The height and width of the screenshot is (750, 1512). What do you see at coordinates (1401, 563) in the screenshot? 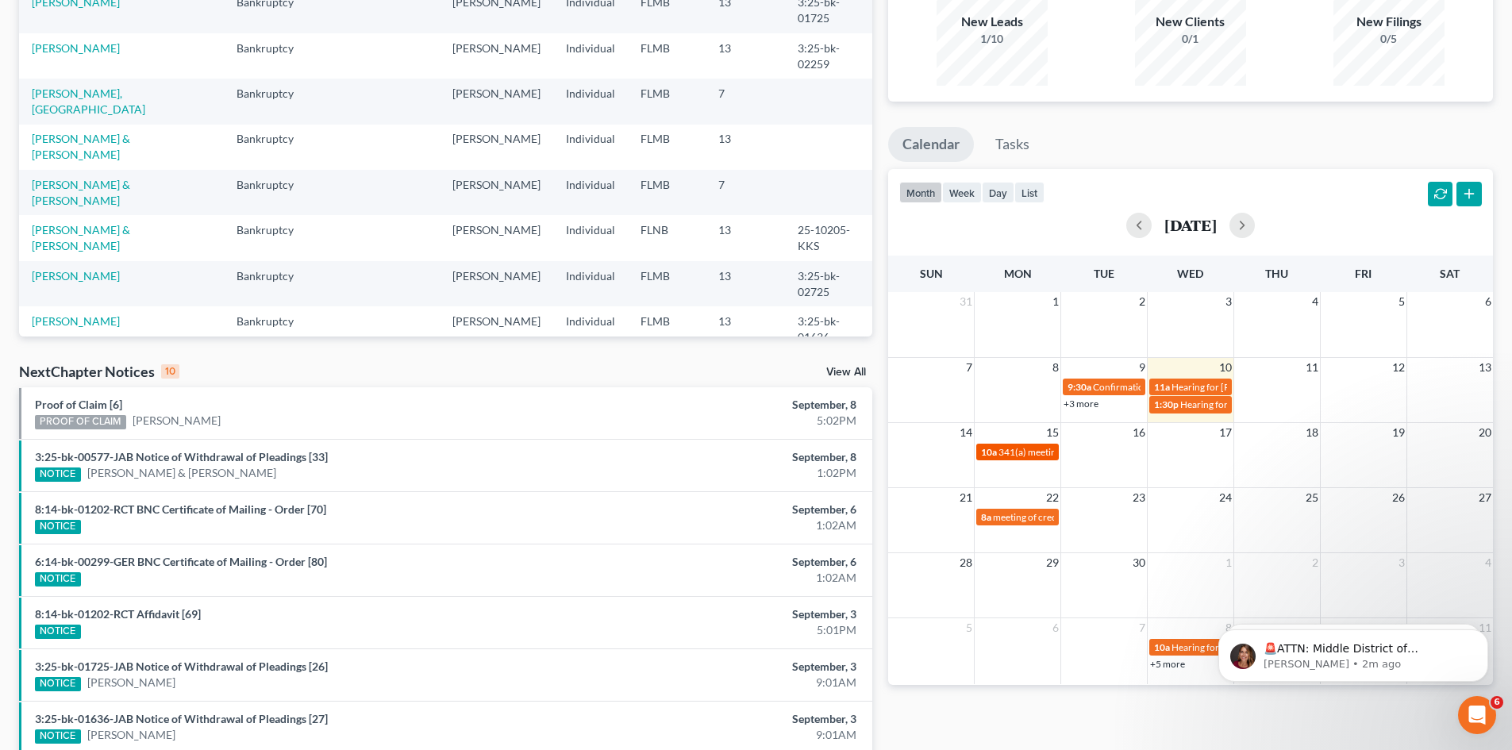
I see `span: 3` at bounding box center [1401, 563].